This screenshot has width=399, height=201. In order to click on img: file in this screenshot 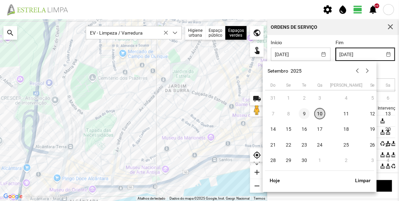, I will do `click(40, 10)`.